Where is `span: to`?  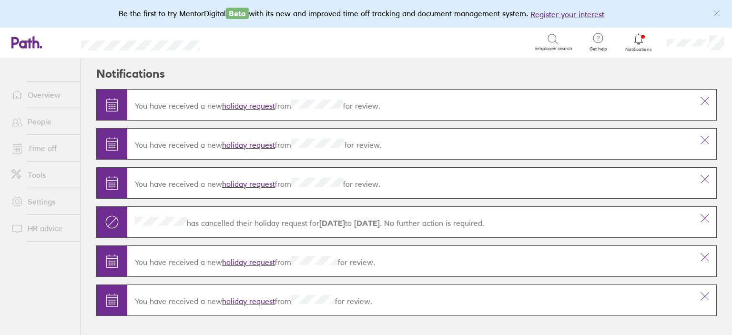
span: to is located at coordinates (349, 223).